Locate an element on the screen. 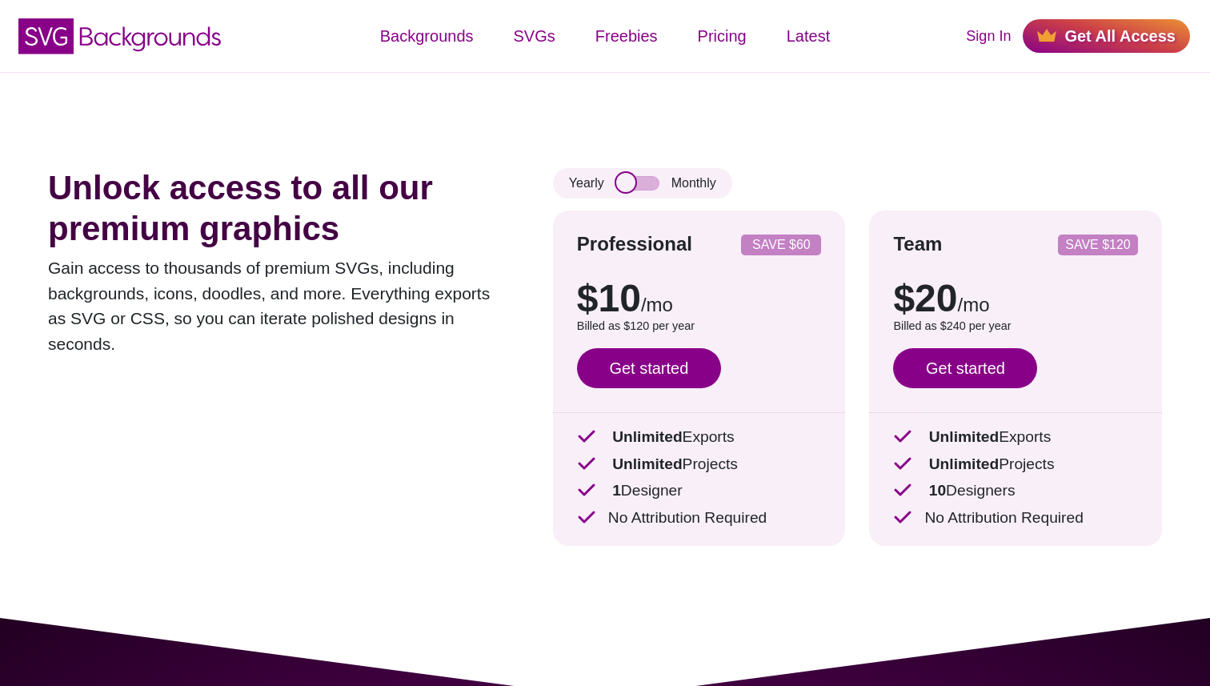 This screenshot has width=1210, height=686. a: Freebies is located at coordinates (627, 36).